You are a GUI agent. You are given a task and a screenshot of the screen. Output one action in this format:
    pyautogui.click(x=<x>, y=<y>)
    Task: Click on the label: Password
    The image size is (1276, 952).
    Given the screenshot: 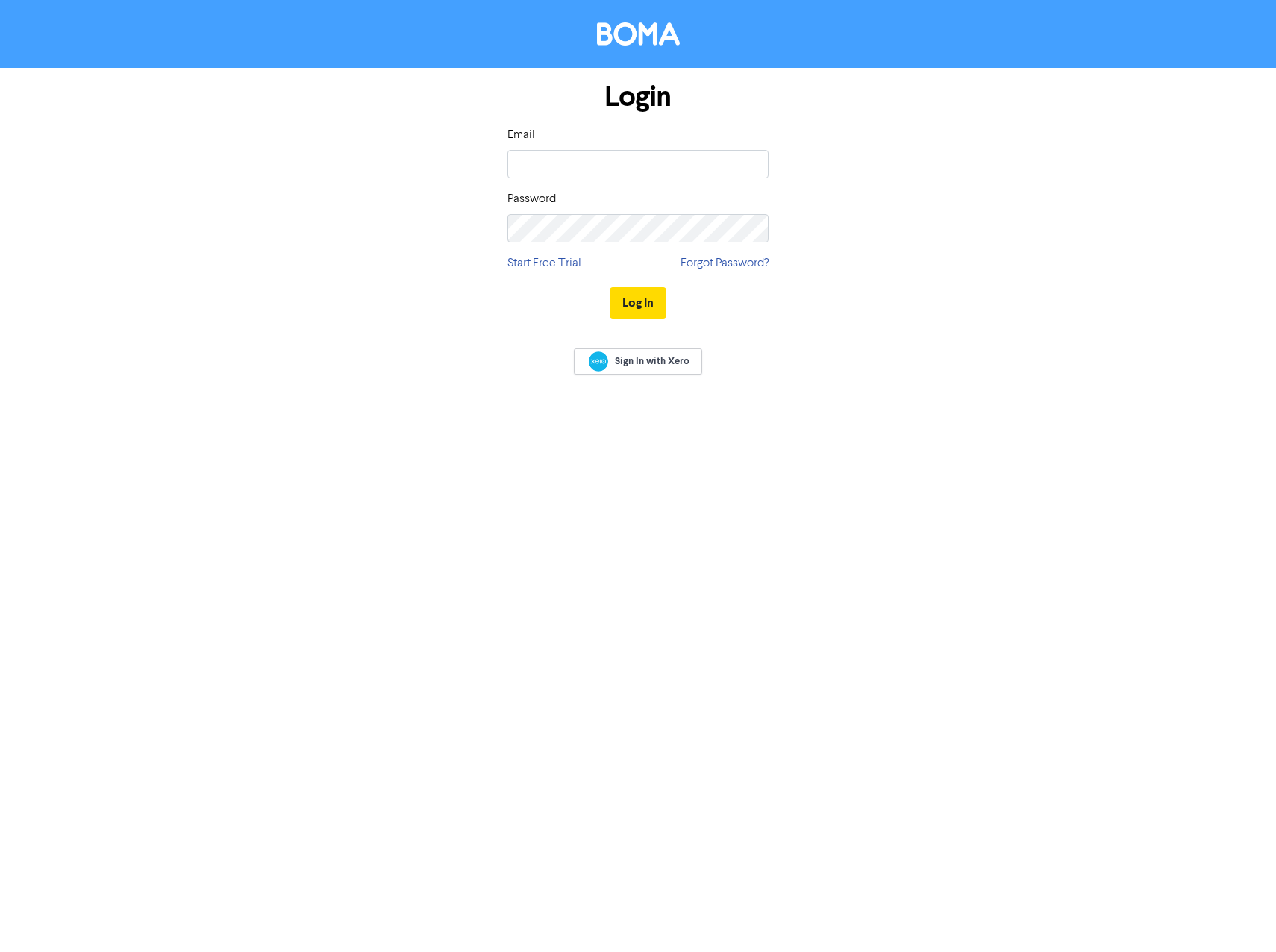 What is the action you would take?
    pyautogui.click(x=531, y=200)
    